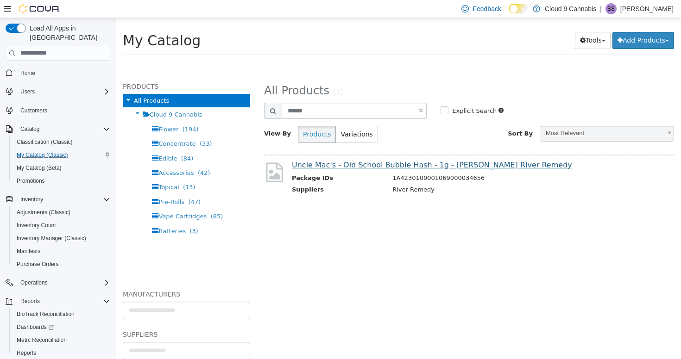 The width and height of the screenshot is (681, 359). What do you see at coordinates (410, 161) in the screenshot?
I see `td: 1A4230100001069000034656` at bounding box center [410, 161].